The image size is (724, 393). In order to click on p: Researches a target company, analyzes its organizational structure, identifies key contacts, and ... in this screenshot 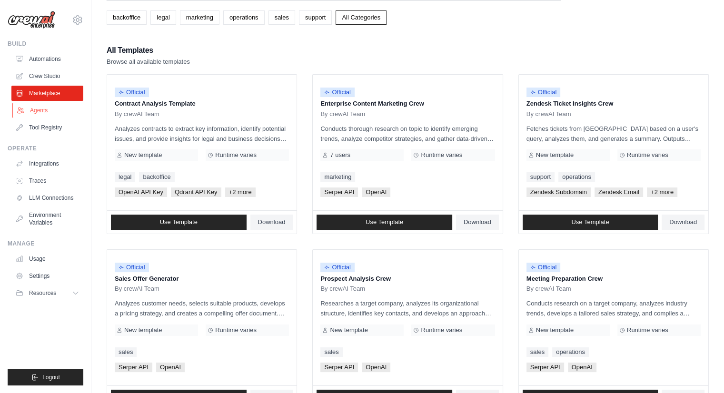, I will do `click(407, 308)`.